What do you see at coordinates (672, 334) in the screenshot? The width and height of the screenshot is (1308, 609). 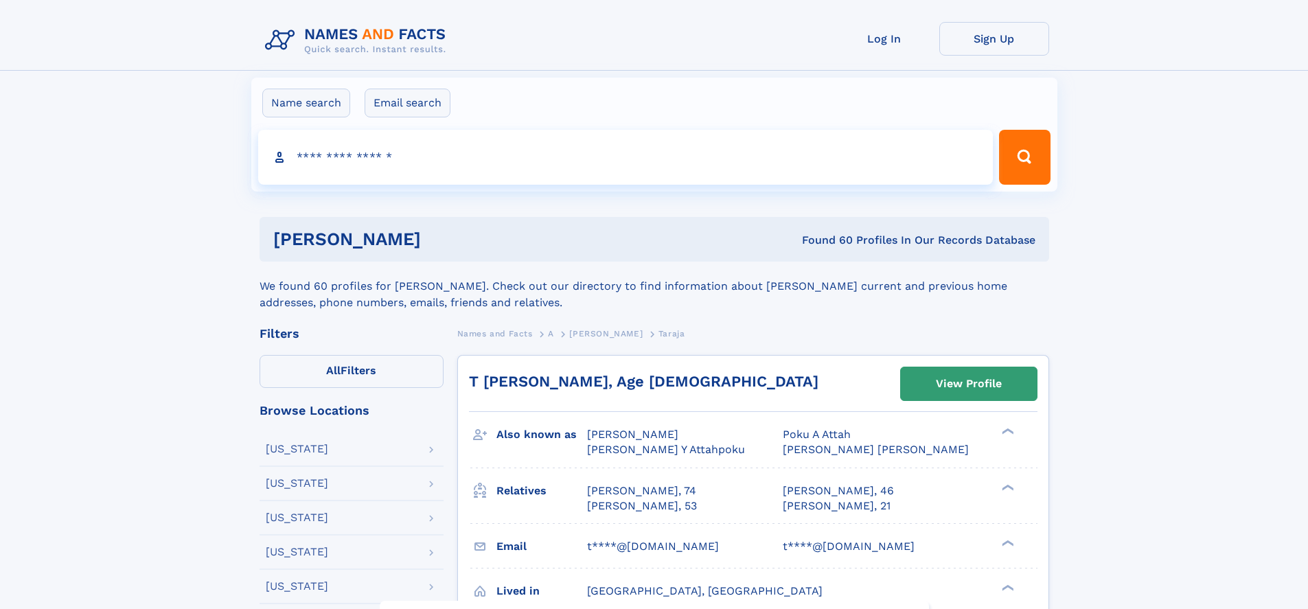 I see `span: Taraja` at bounding box center [672, 334].